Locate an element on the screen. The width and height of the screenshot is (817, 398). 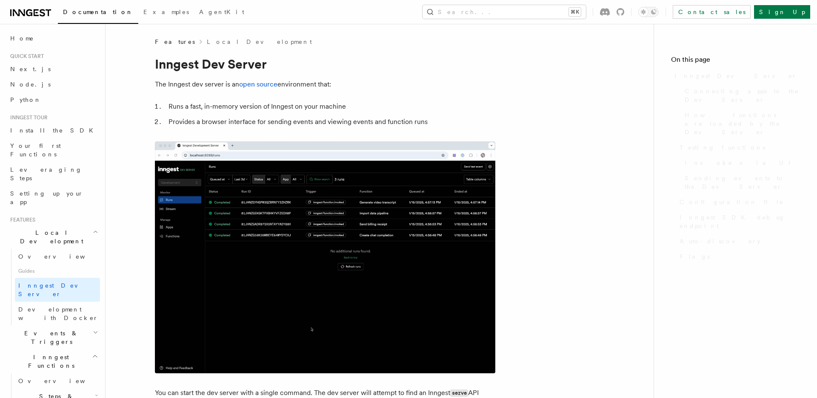
span: Auto-discovery is located at coordinates (720, 241).